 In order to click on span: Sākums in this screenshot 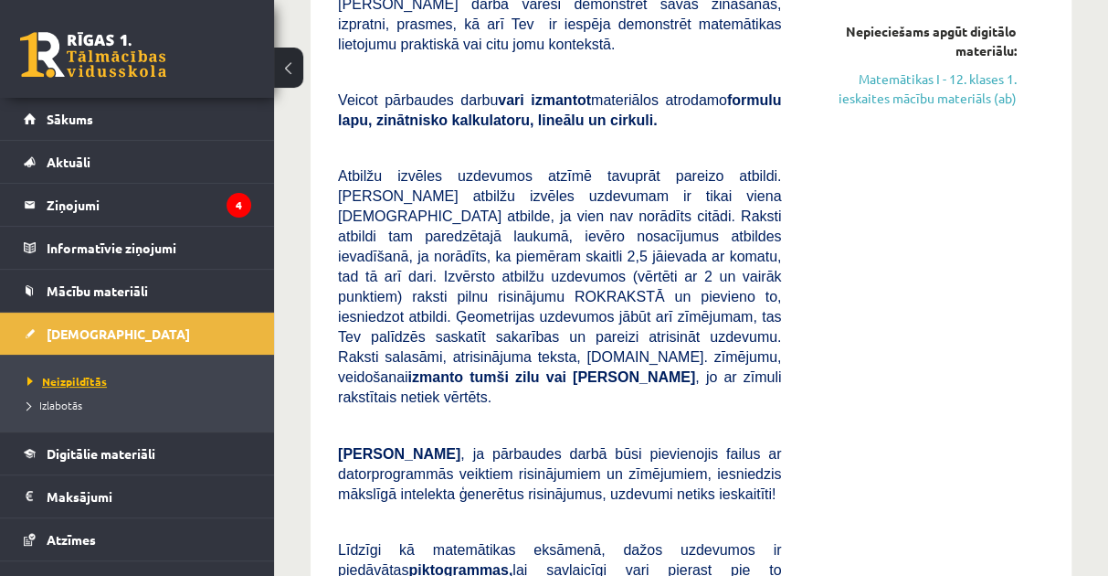, I will do `click(69, 119)`.